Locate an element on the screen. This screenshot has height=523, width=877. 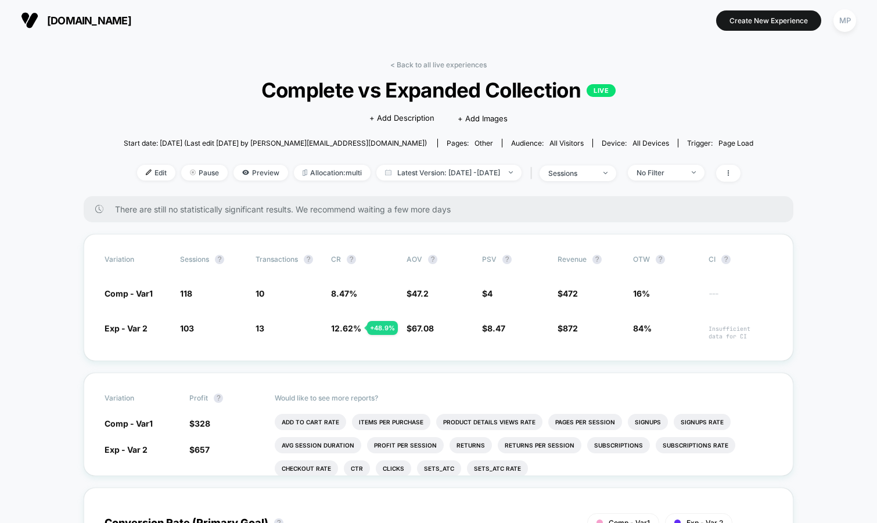
li: Clicks is located at coordinates (393, 469).